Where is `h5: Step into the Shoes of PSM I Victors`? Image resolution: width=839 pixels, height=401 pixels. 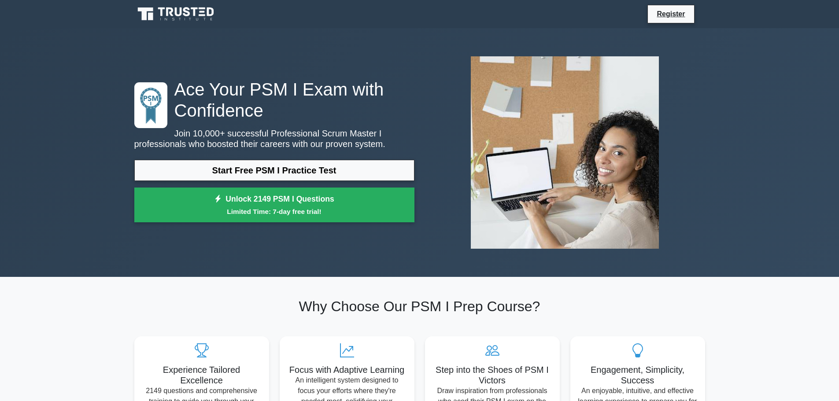
h5: Step into the Shoes of PSM I Victors is located at coordinates (492, 375).